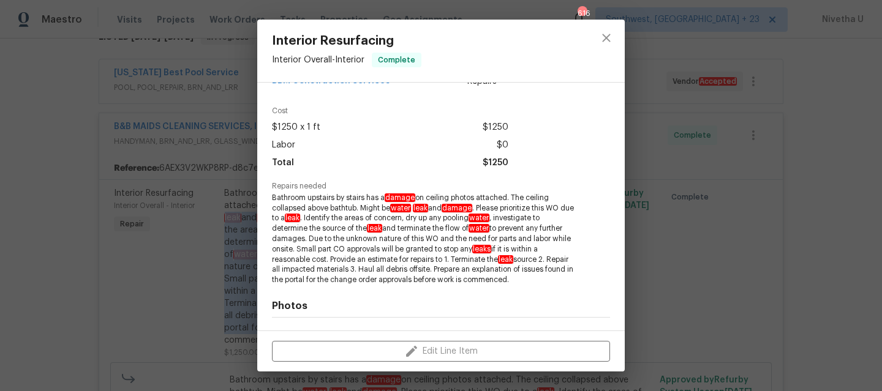 The image size is (882, 391). Describe the element at coordinates (396, 60) in the screenshot. I see `span: Complete` at that location.